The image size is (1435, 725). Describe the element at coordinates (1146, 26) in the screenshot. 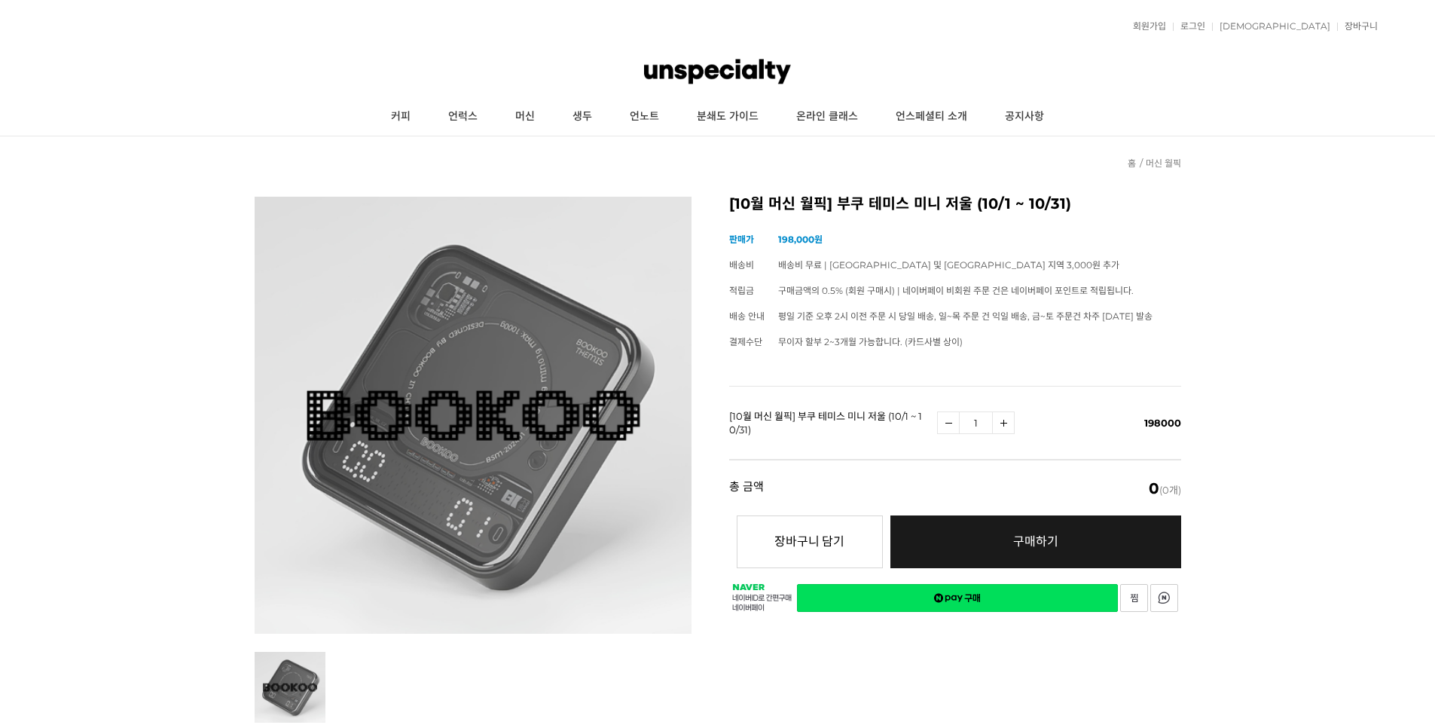

I see `a: 회원가입` at that location.